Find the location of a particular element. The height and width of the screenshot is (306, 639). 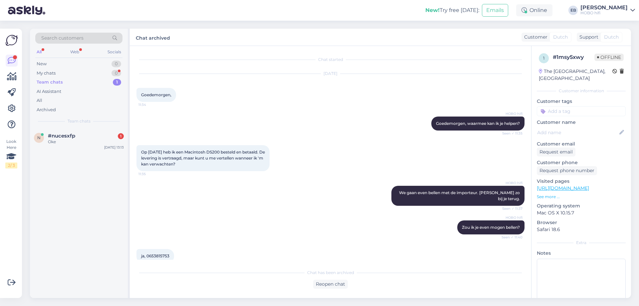

div: Request email is located at coordinates (556, 152).